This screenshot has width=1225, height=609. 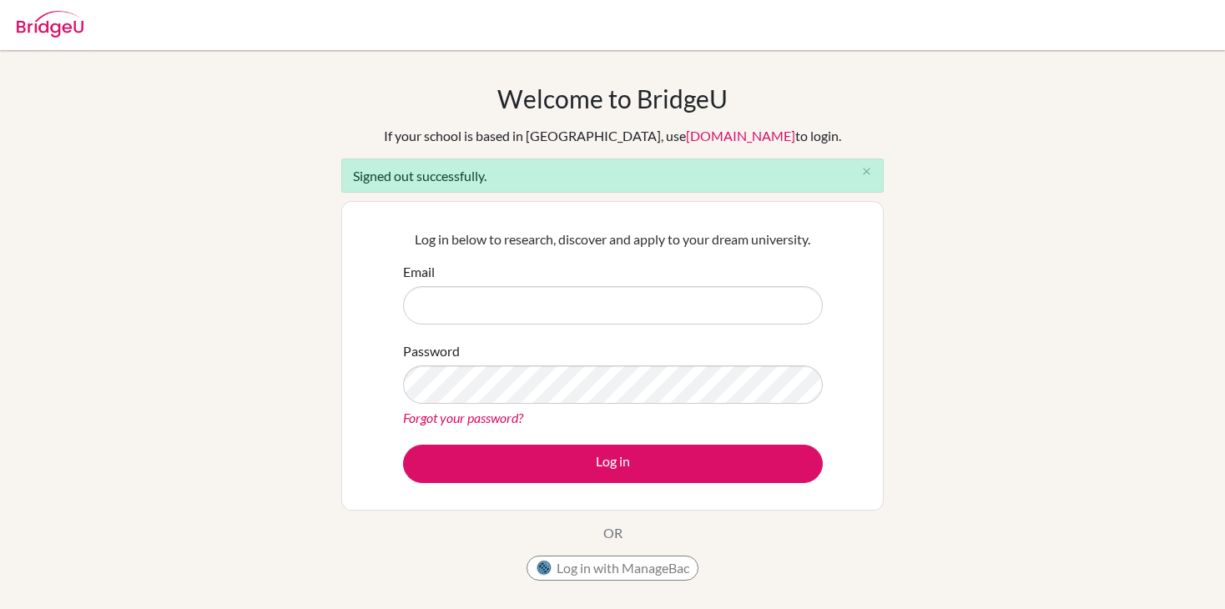 What do you see at coordinates (419, 272) in the screenshot?
I see `label: Email` at bounding box center [419, 272].